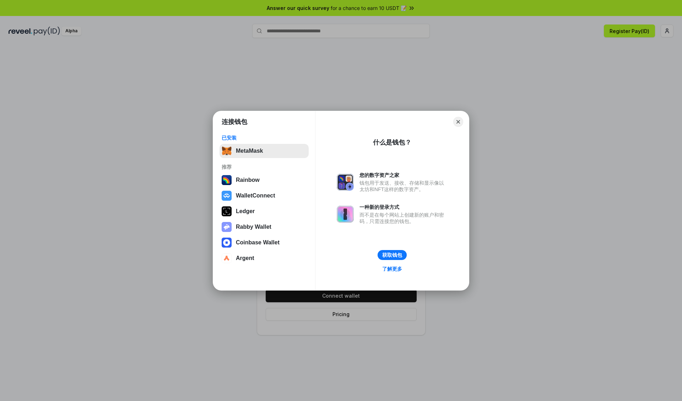 Image resolution: width=682 pixels, height=401 pixels. Describe the element at coordinates (392, 143) in the screenshot. I see `div: 什么是钱包？` at that location.